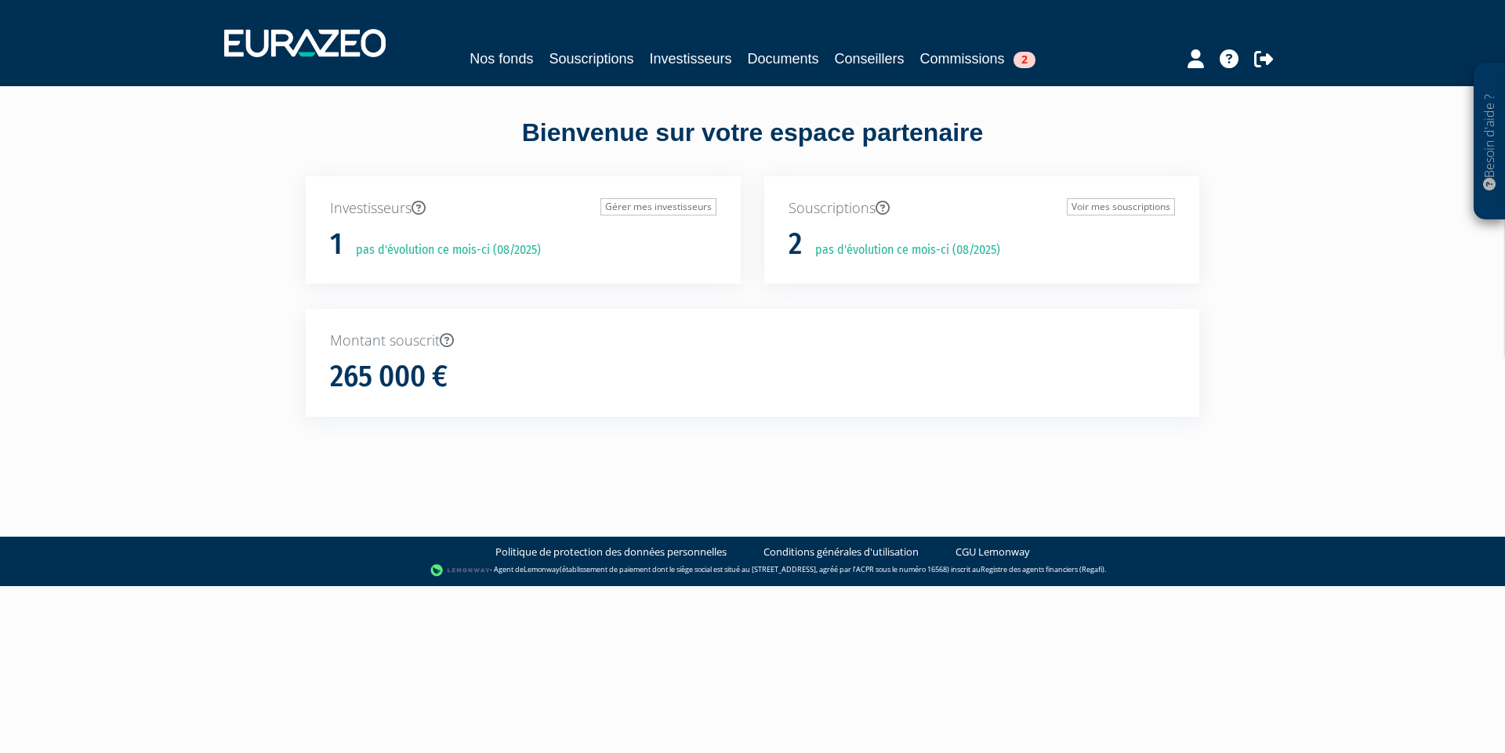 This screenshot has height=753, width=1505. What do you see at coordinates (1121, 207) in the screenshot?
I see `a: Voir mes souscriptions` at bounding box center [1121, 207].